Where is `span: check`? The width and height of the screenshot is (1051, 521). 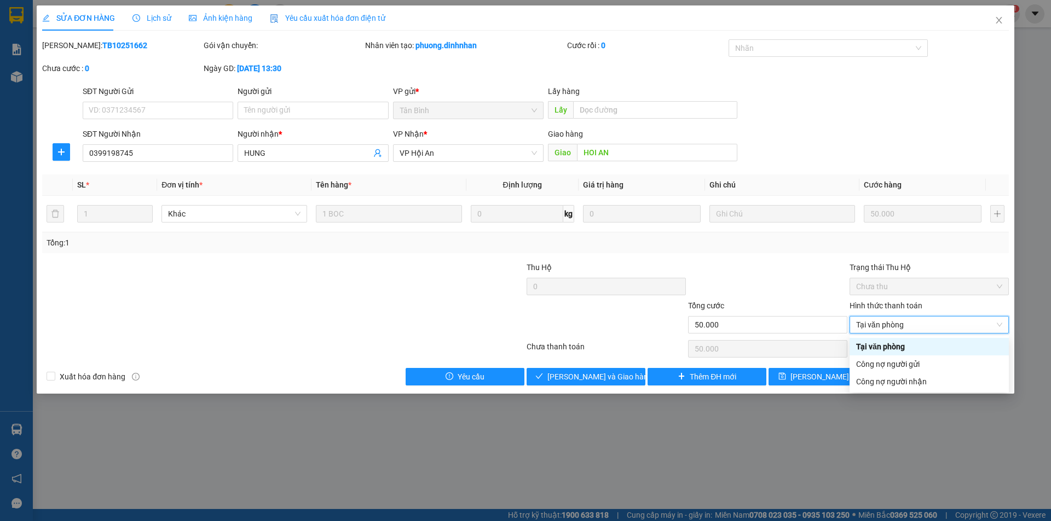
span: check is located at coordinates (539, 377).